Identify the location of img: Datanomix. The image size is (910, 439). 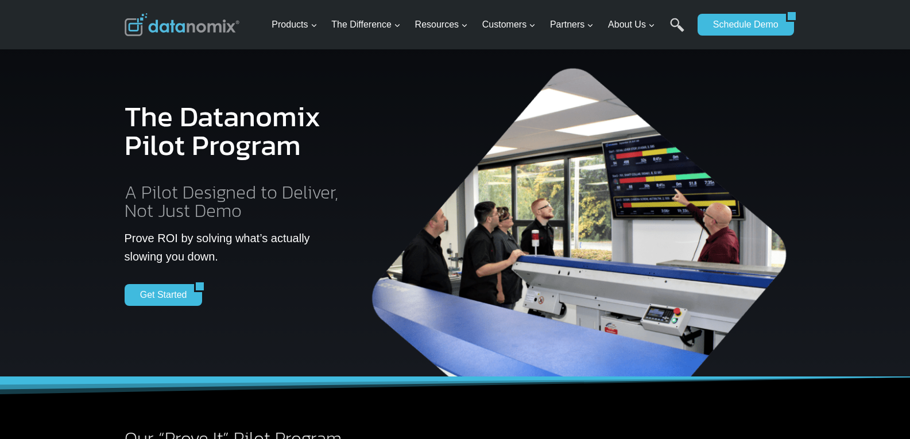
(182, 25).